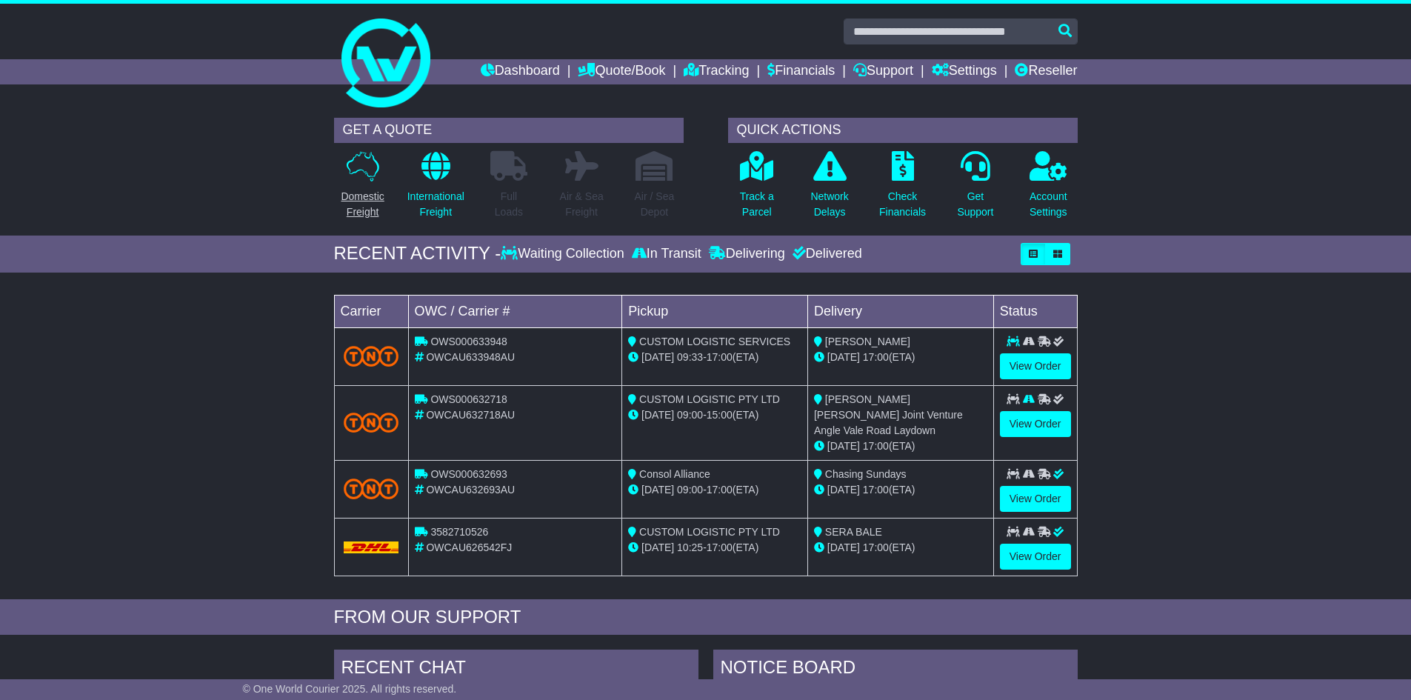 The width and height of the screenshot is (1411, 700). What do you see at coordinates (975, 204) in the screenshot?
I see `p: Get Support` at bounding box center [975, 204].